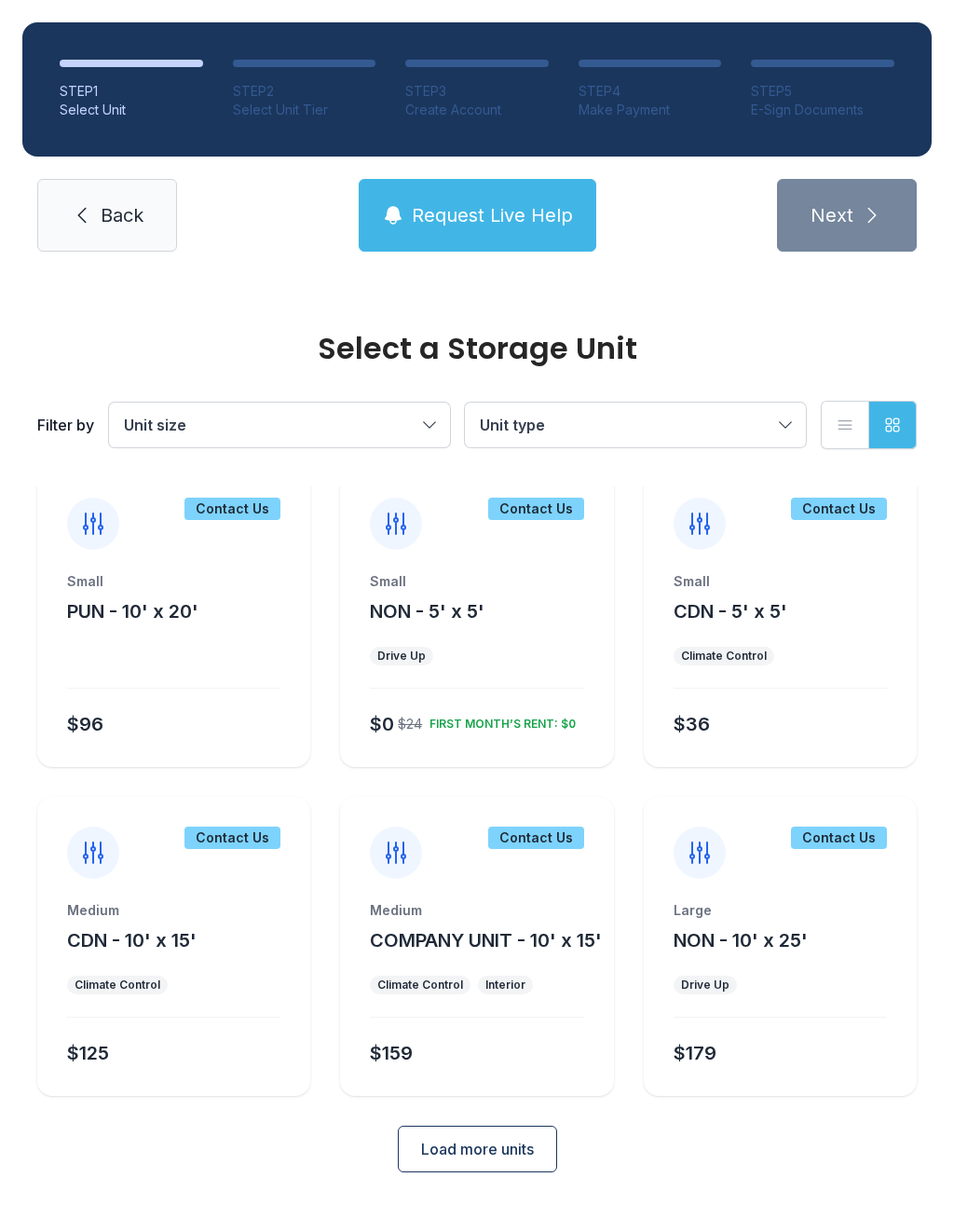  Describe the element at coordinates (477, 349) in the screenshot. I see `div: Select a Storage Unit` at that location.